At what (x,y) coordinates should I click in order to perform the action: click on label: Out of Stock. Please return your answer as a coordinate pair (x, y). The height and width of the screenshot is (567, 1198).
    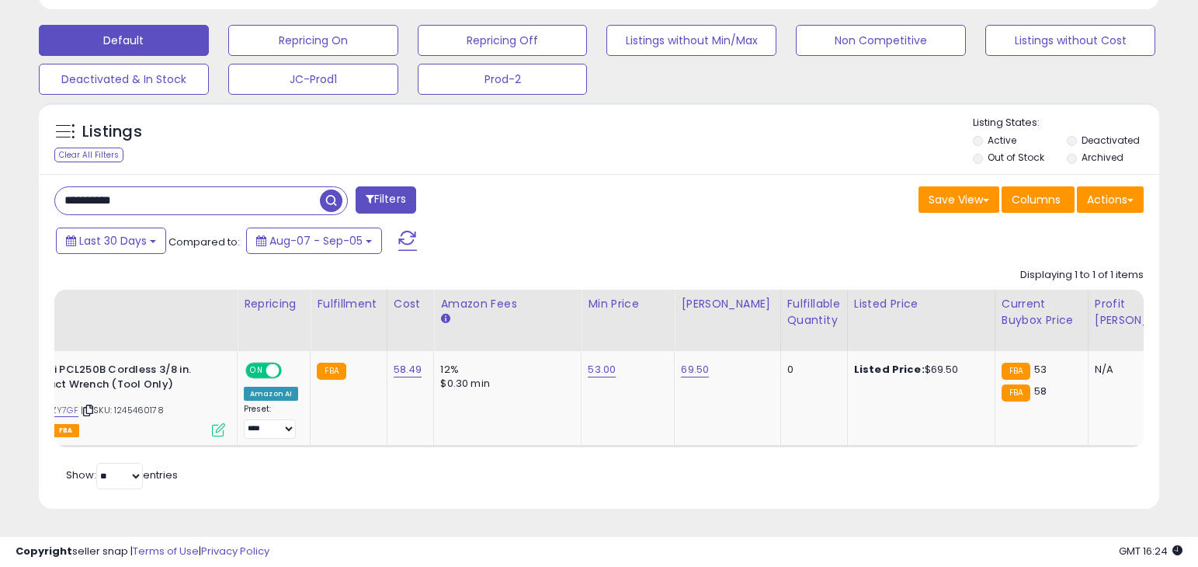
    Looking at the image, I should click on (1015, 157).